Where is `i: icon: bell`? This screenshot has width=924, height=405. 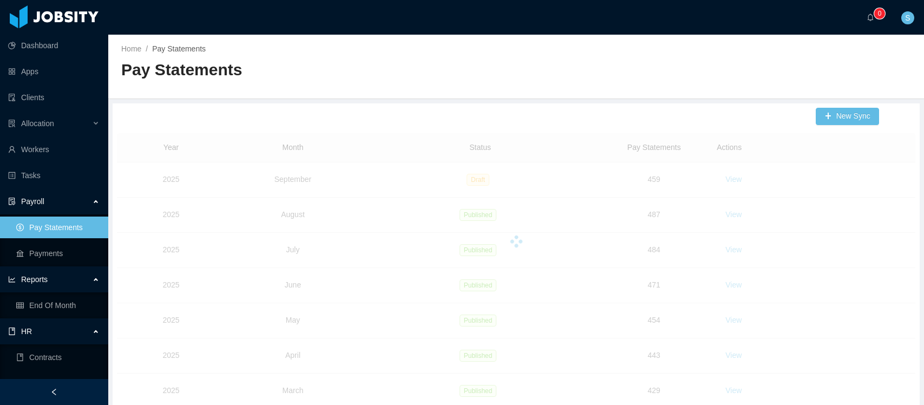
i: icon: bell is located at coordinates (870, 17).